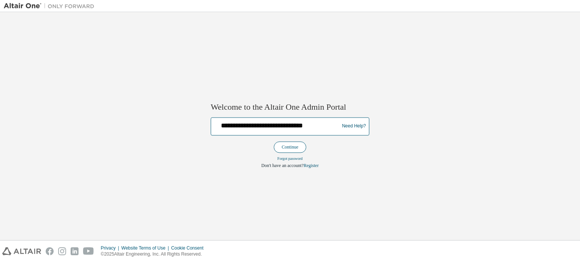 The image size is (580, 262). Describe the element at coordinates (290, 159) in the screenshot. I see `a: Forgot password` at that location.